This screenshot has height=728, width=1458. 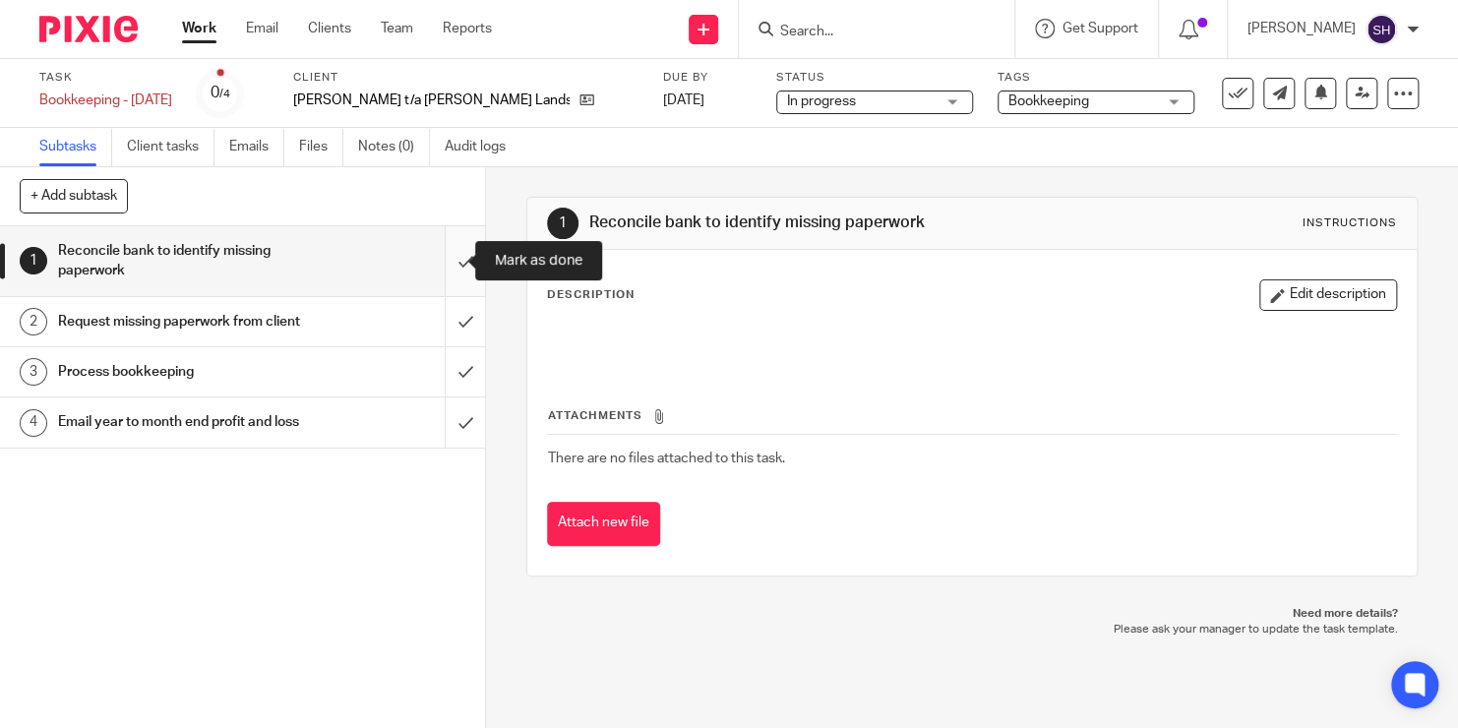 I want to click on a: Audit logs, so click(x=482, y=147).